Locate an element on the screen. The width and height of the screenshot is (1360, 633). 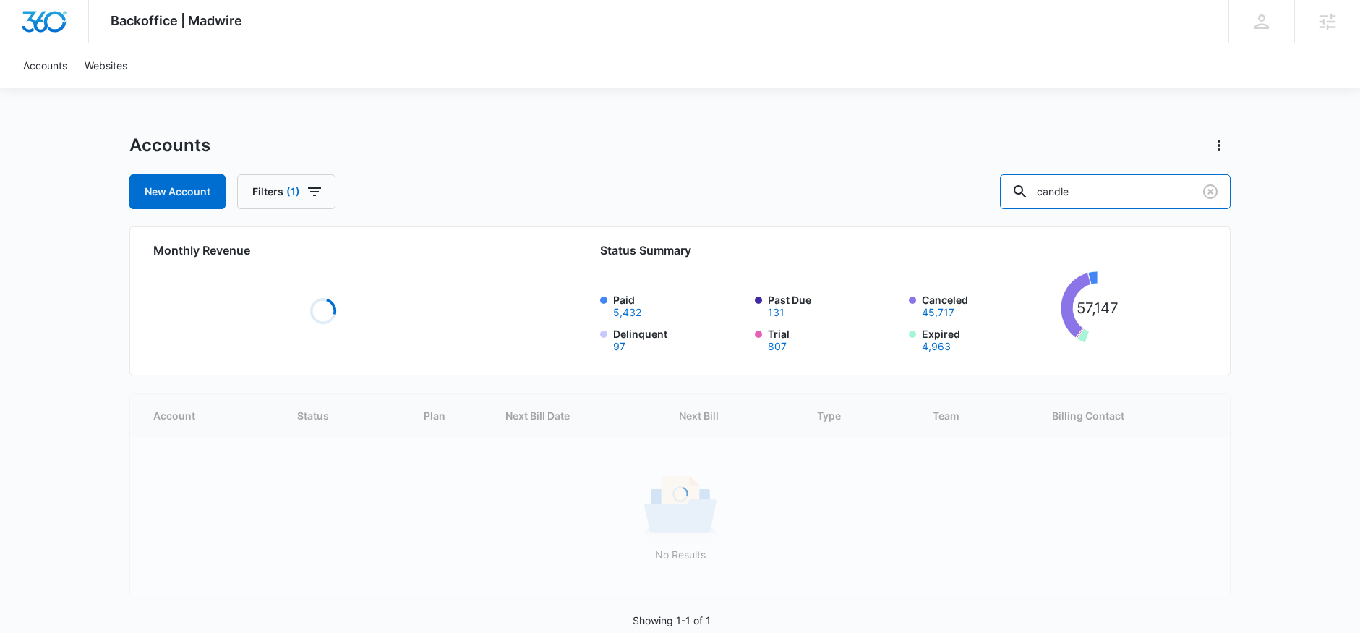
a: Websites is located at coordinates (106, 65).